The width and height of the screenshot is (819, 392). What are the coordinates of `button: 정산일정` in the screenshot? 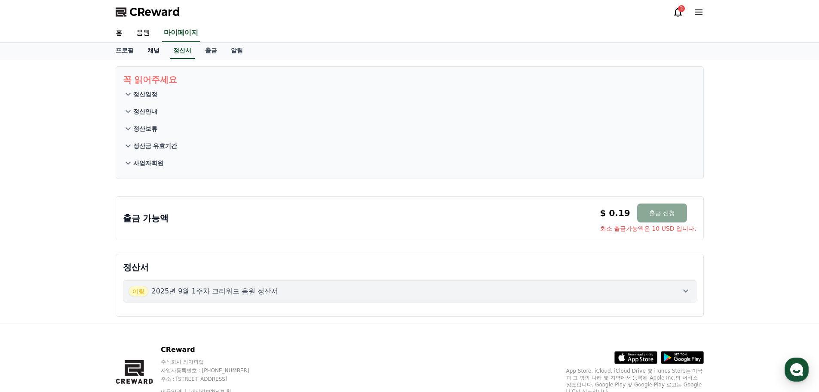 It's located at (410, 94).